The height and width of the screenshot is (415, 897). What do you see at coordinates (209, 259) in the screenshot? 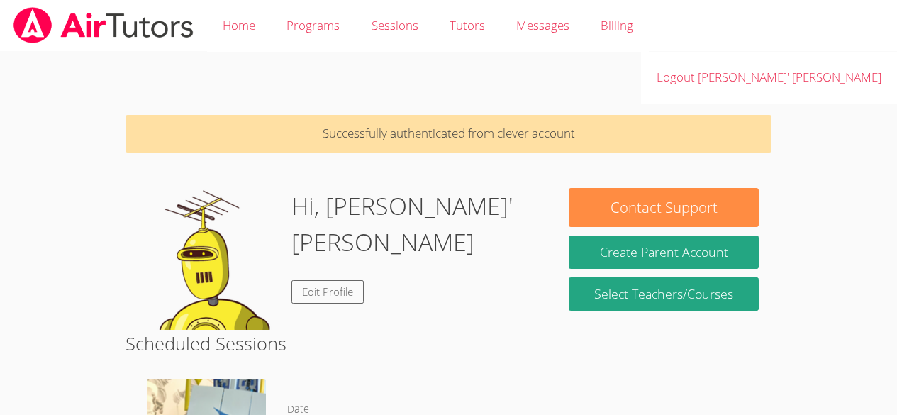
I see `img: default.png` at bounding box center [209, 259].